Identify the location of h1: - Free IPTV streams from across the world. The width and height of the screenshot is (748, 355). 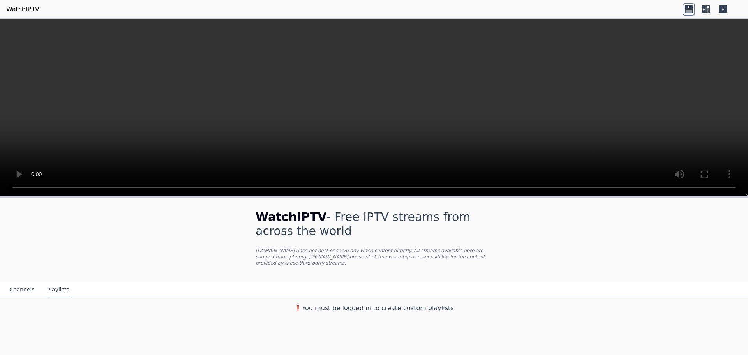
(374, 224).